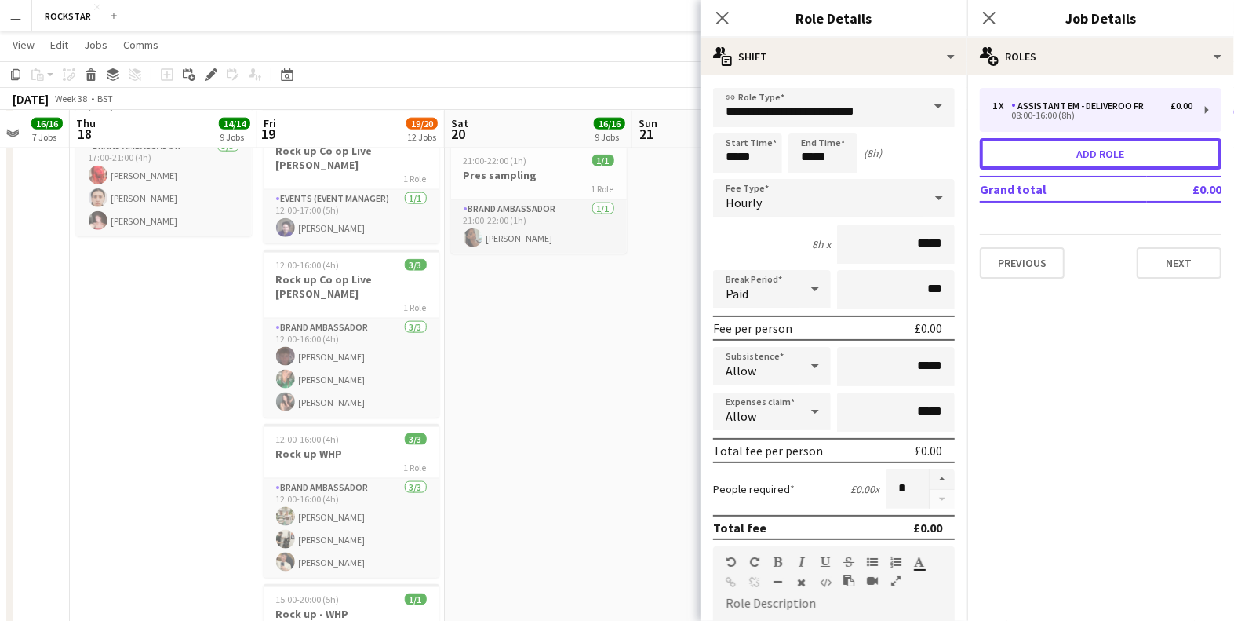 This screenshot has width=1234, height=621. What do you see at coordinates (1080, 106) in the screenshot?
I see `div: Assistant EM - Deliveroo FR` at bounding box center [1080, 106].